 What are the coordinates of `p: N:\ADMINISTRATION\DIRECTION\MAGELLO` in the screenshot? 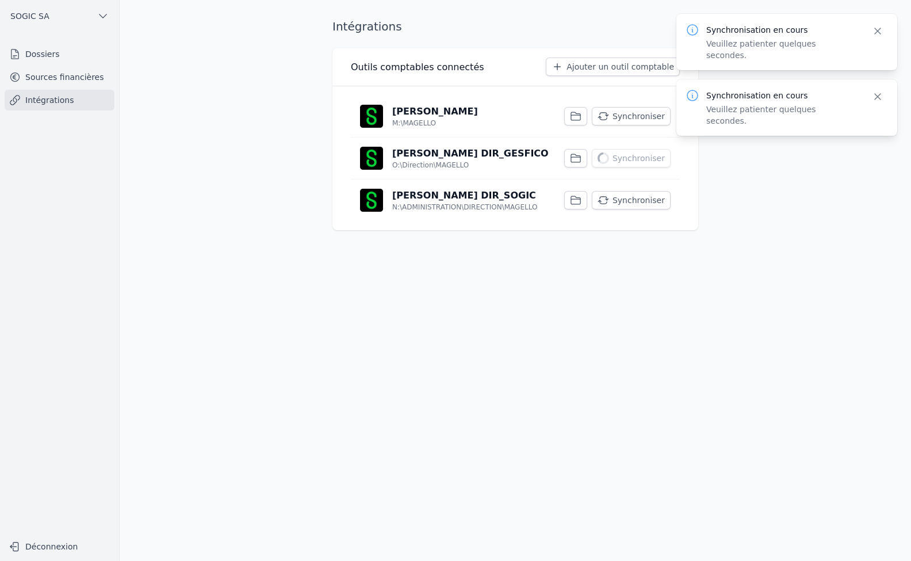 It's located at (465, 207).